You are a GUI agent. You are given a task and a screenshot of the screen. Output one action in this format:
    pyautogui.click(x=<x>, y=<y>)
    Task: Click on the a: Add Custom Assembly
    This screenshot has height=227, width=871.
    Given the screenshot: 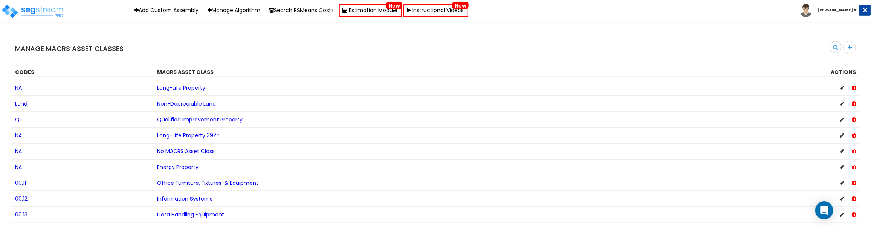 What is the action you would take?
    pyautogui.click(x=166, y=10)
    